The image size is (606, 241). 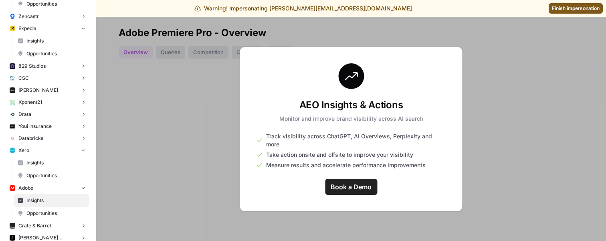 I want to click on button: Expedia, so click(x=48, y=28).